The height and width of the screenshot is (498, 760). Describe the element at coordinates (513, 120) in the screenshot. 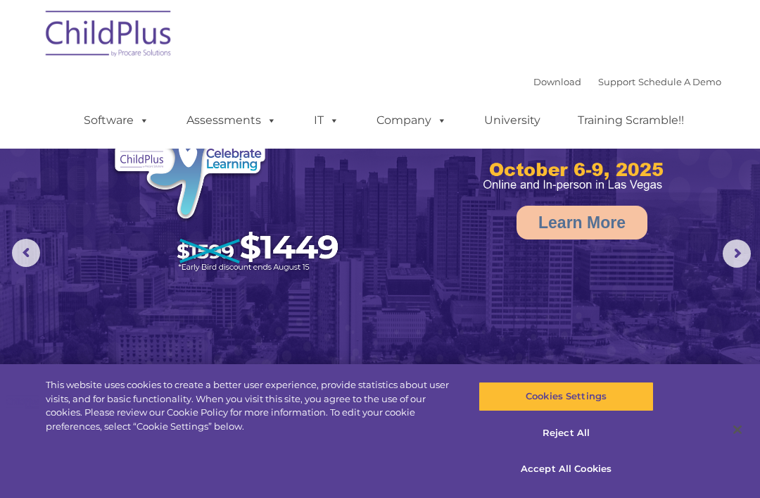

I see `a: University` at that location.